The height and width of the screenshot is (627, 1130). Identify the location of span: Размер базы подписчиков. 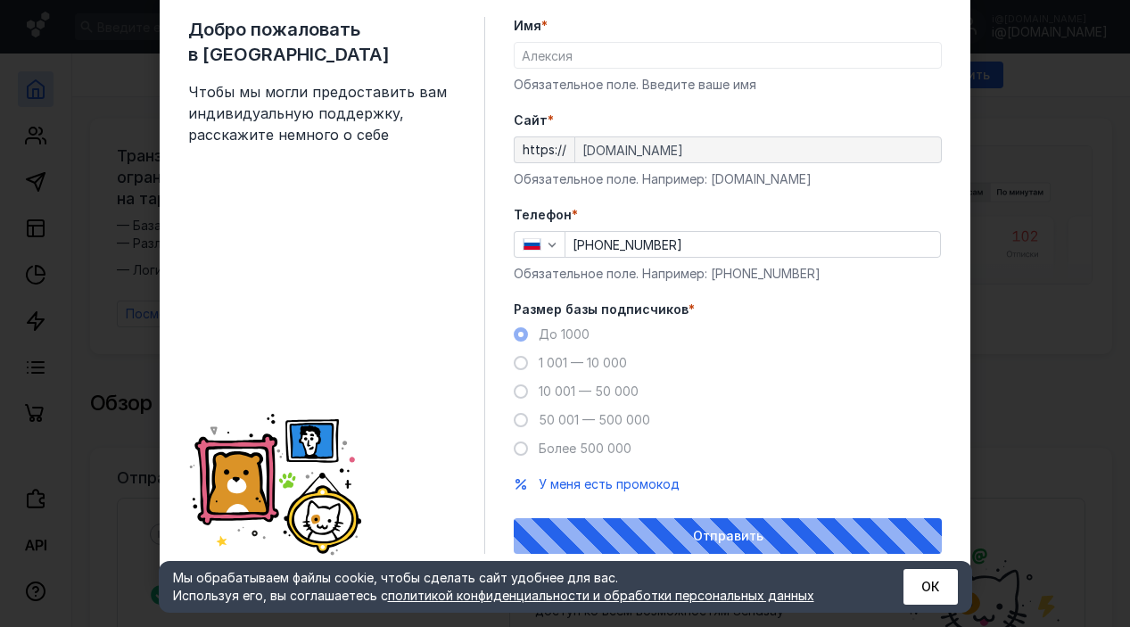
(601, 310).